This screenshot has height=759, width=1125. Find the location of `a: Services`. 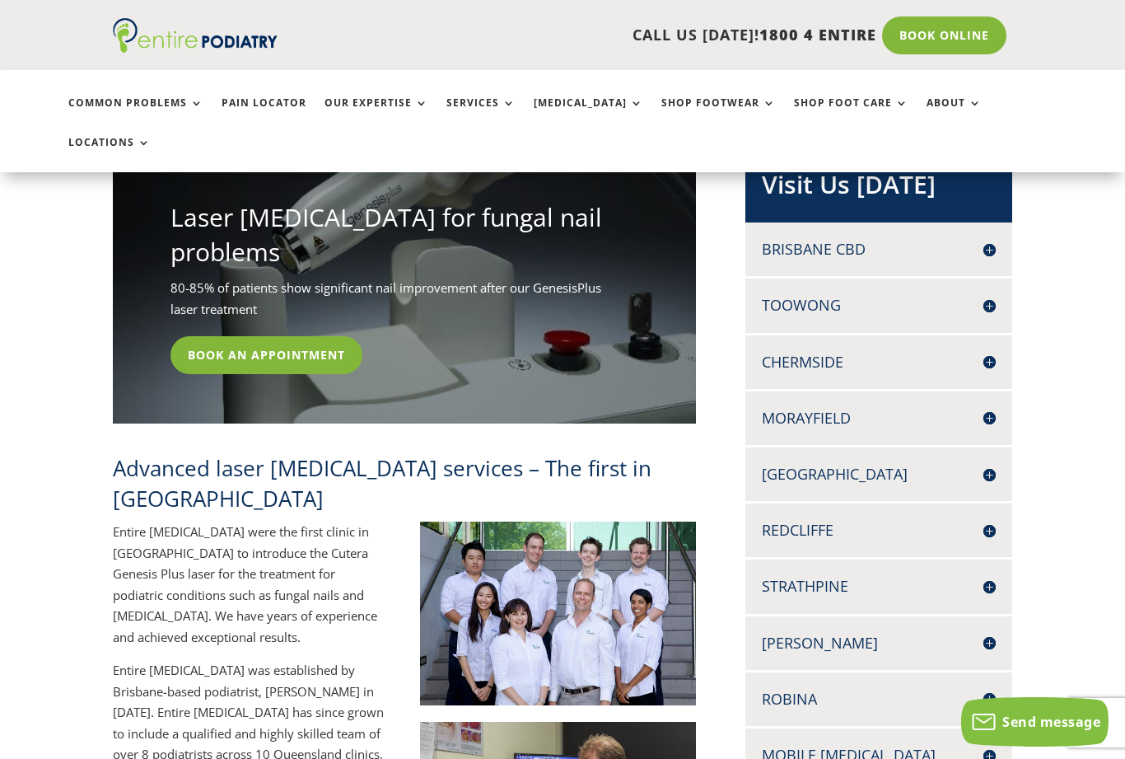

a: Services is located at coordinates (481, 115).